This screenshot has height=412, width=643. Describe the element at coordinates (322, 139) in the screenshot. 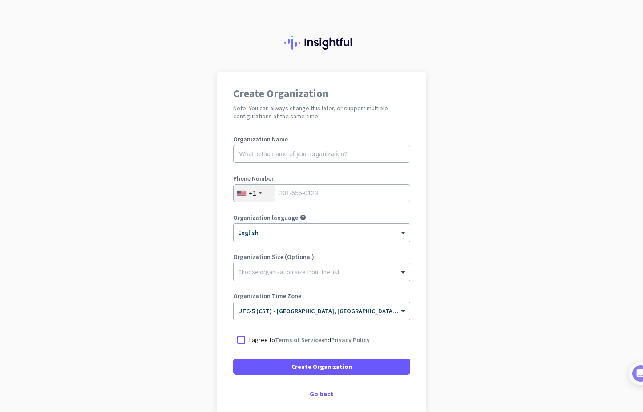

I see `label: Organization Name` at that location.